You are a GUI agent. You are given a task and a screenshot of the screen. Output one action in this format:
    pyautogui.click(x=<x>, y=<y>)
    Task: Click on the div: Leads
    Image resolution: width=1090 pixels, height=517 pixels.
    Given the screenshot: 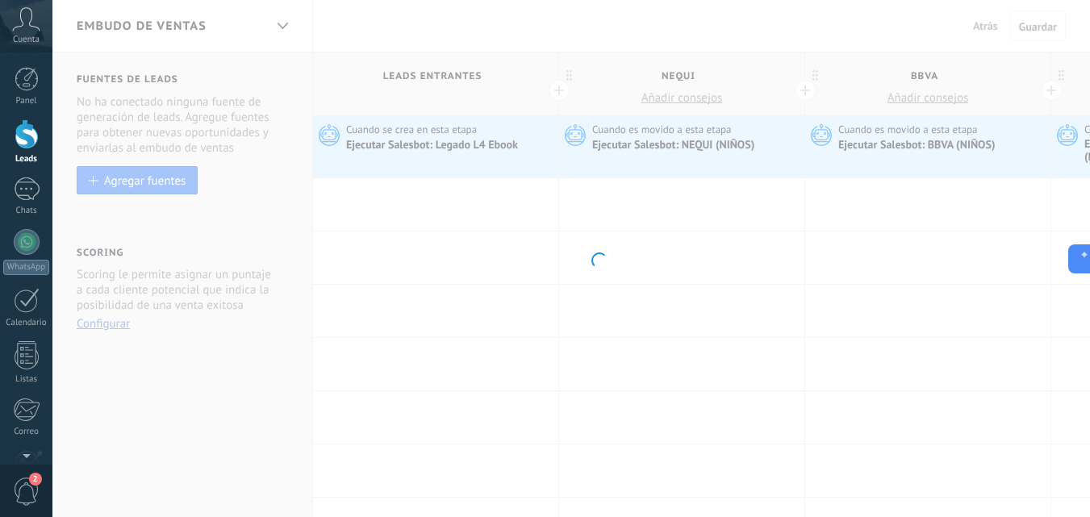 What is the action you would take?
    pyautogui.click(x=27, y=159)
    